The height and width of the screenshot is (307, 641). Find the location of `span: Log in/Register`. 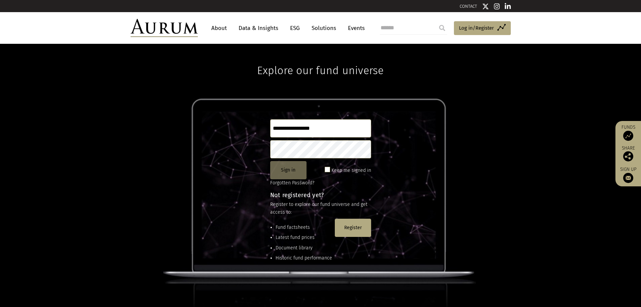

span: Log in/Register is located at coordinates (477, 28).